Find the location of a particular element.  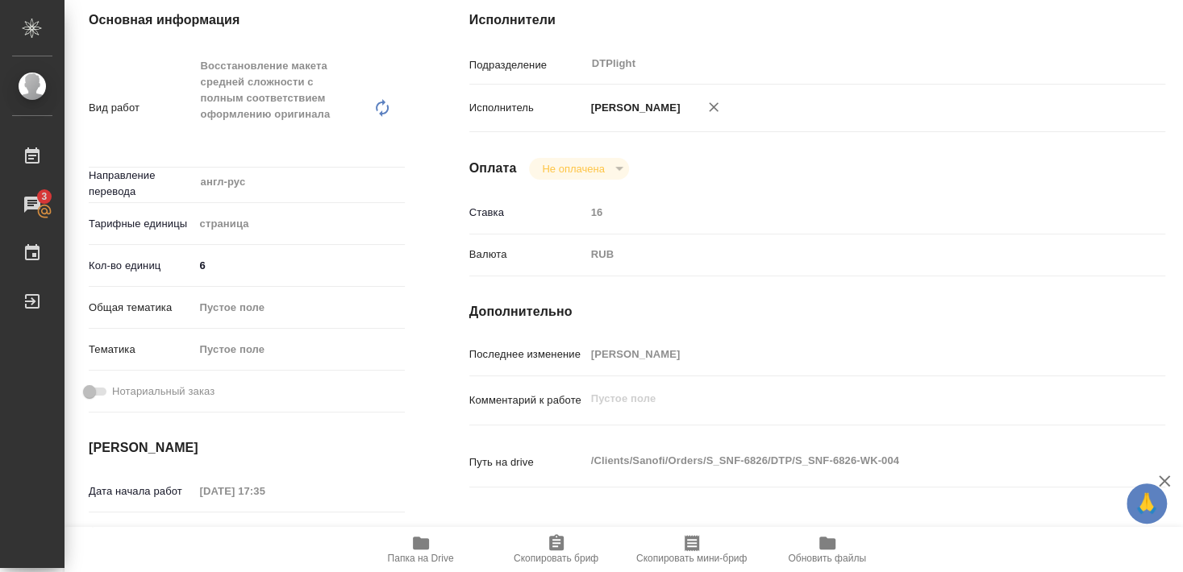

span: 3 is located at coordinates (44, 197).